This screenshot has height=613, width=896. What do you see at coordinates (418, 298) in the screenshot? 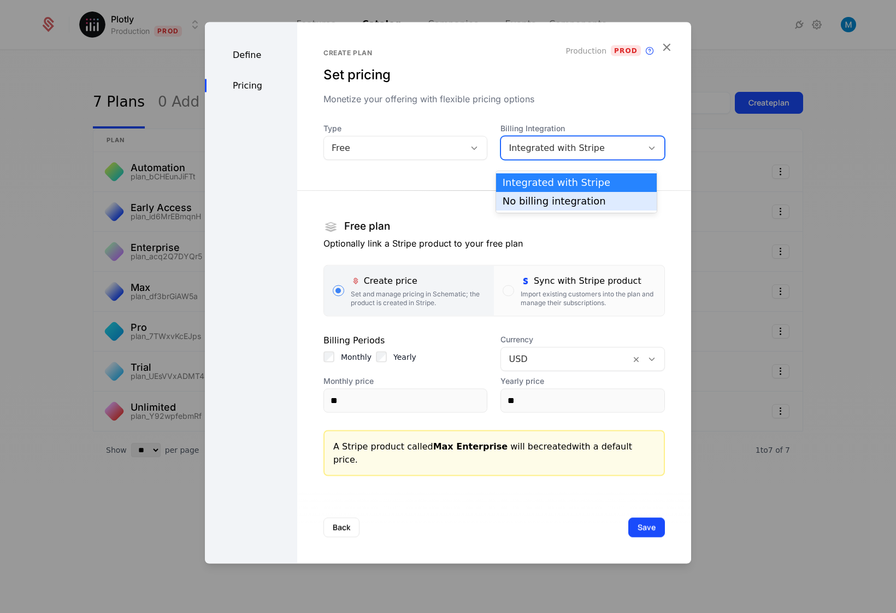
I see `div: Set and manage pricing in Schematic; the product is created in Stripe.` at bounding box center [418, 298].